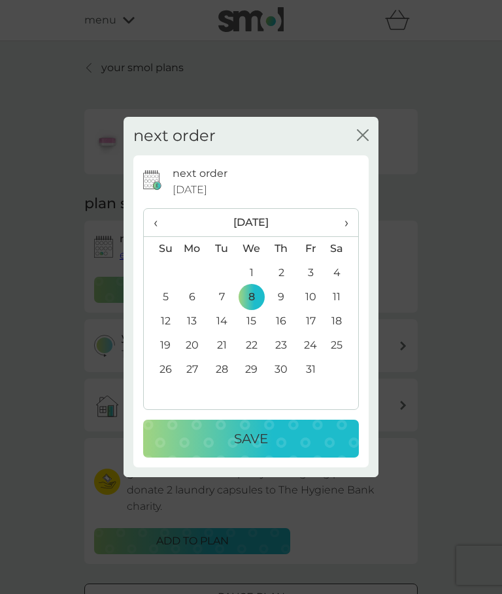 This screenshot has width=502, height=594. What do you see at coordinates (192, 346) in the screenshot?
I see `td: 20` at bounding box center [192, 346].